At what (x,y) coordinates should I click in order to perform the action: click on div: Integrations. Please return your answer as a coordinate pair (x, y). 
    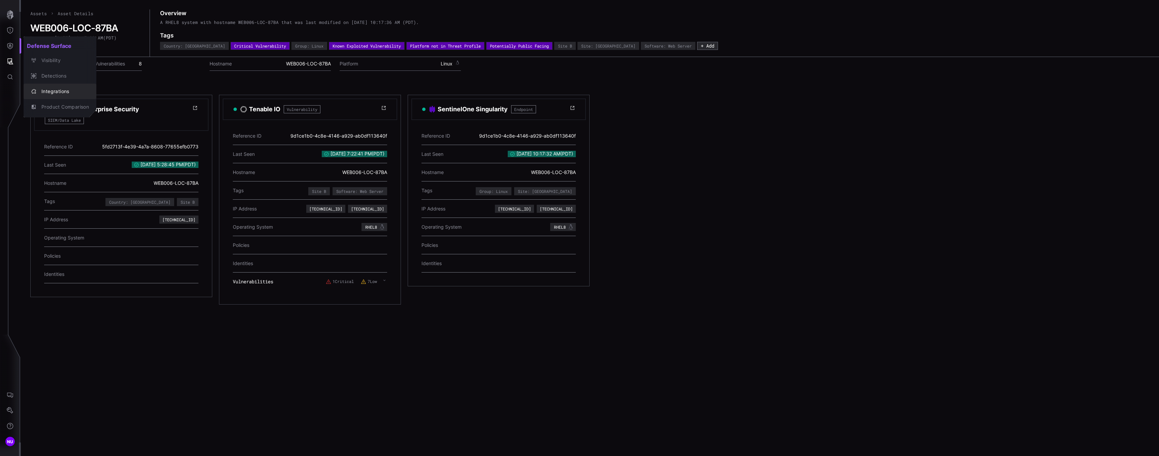
    Looking at the image, I should click on (63, 91).